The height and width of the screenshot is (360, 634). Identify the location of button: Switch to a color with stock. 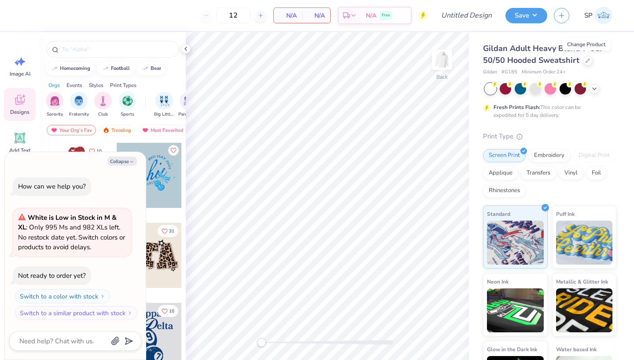
(62, 297).